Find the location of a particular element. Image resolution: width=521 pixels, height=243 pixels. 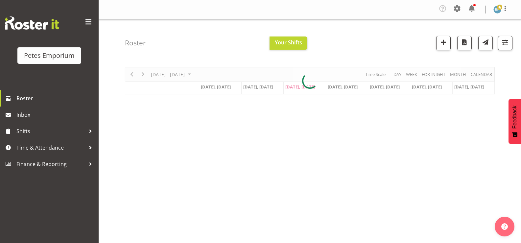

button: Add a new shift is located at coordinates (443, 43).